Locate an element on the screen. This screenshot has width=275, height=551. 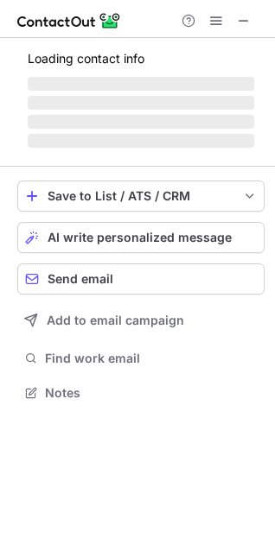
button: Notes is located at coordinates (141, 393).